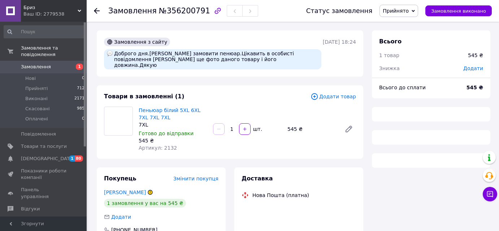  Describe the element at coordinates (36, 99) in the screenshot. I see `span: Виконані` at that location.